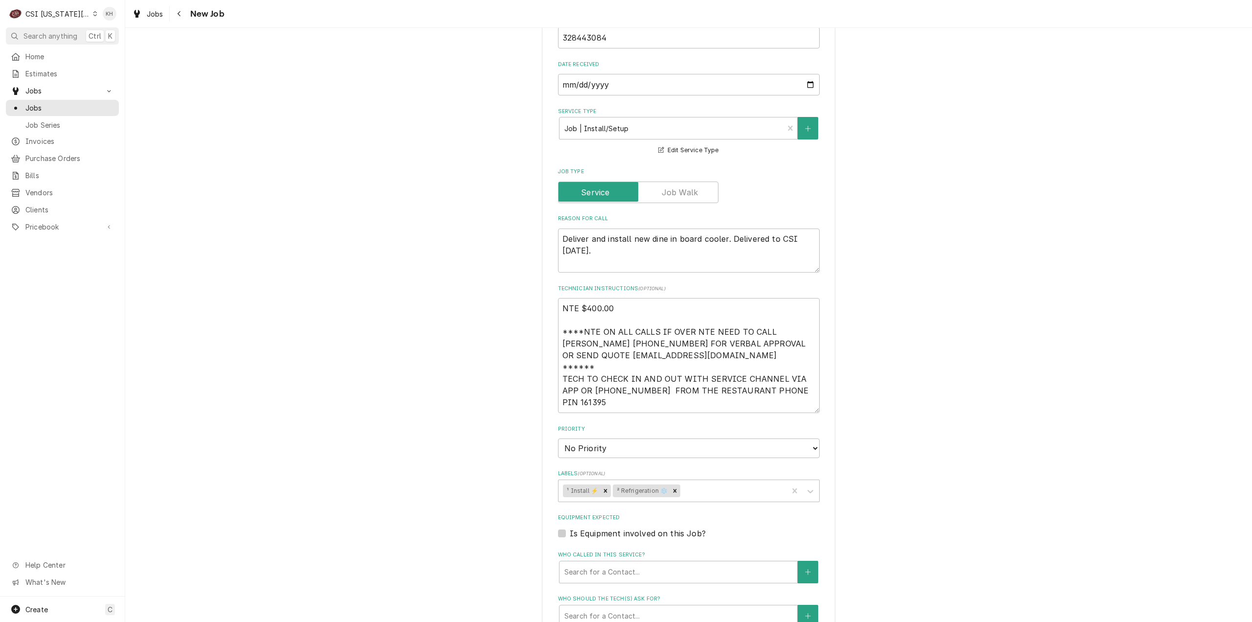  What do you see at coordinates (69, 73) in the screenshot?
I see `span: Estimates` at bounding box center [69, 73].